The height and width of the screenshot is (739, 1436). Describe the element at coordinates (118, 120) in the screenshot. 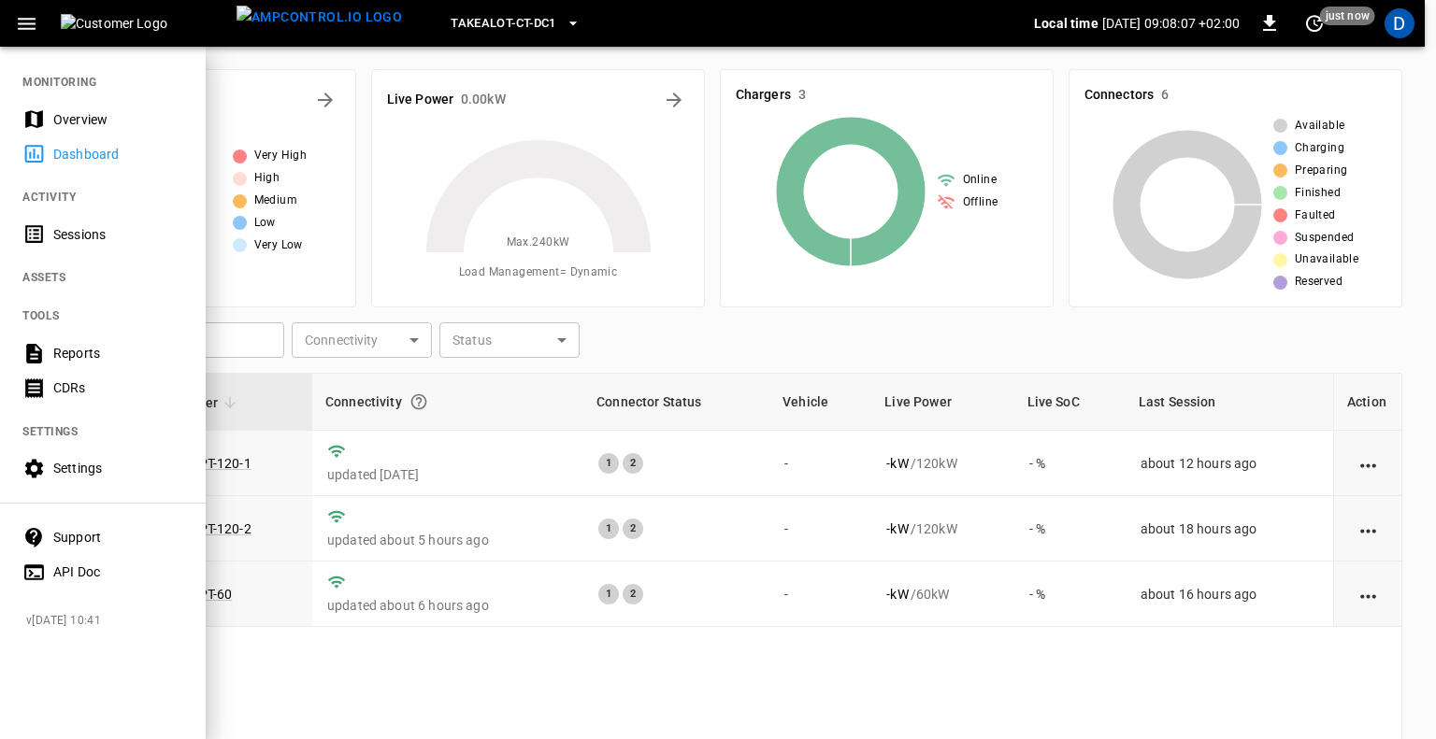

I see `div: Overview` at that location.